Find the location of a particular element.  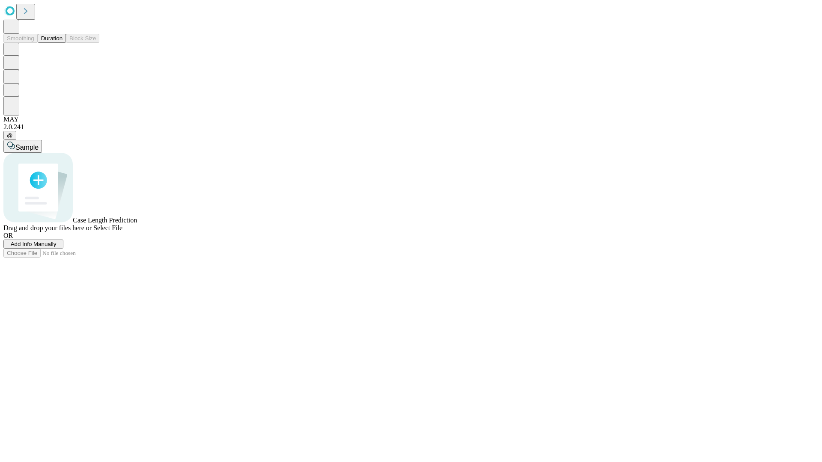

span: OR is located at coordinates (8, 235).